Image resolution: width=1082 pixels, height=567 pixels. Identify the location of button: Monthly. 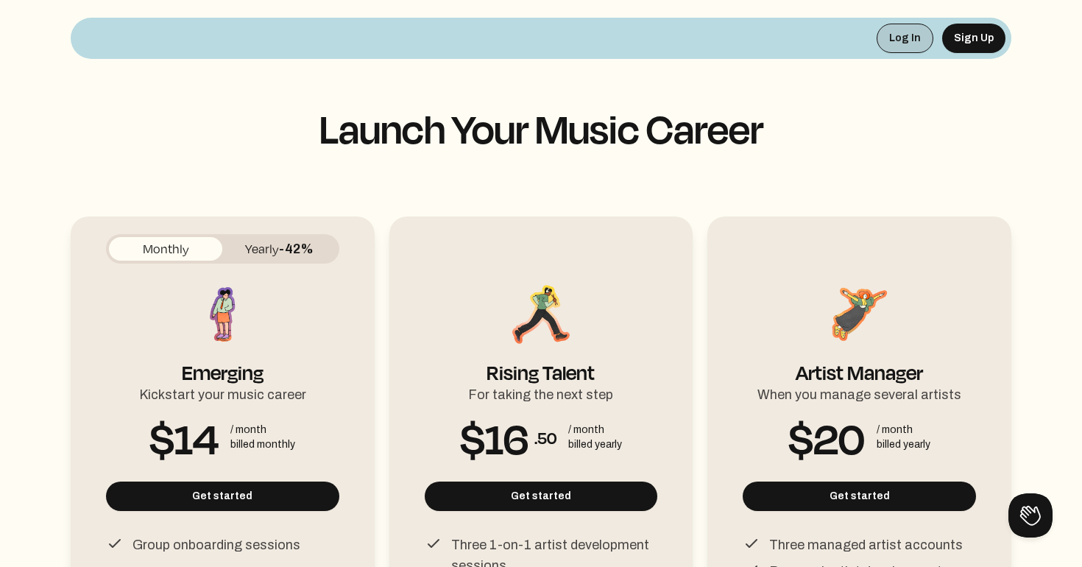
(166, 249).